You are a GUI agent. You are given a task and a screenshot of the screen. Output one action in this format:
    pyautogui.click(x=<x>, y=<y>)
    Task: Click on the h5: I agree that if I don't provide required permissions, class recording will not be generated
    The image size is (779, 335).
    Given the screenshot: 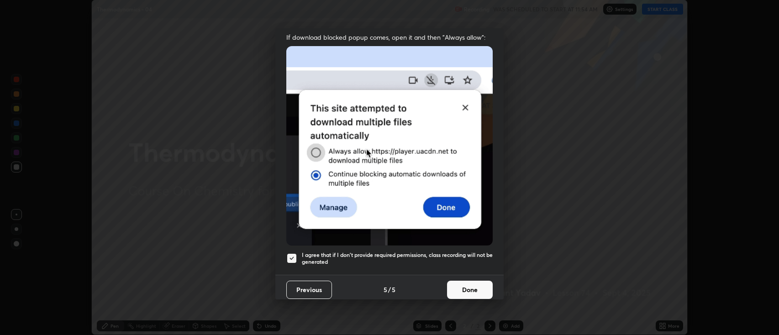 What is the action you would take?
    pyautogui.click(x=397, y=258)
    